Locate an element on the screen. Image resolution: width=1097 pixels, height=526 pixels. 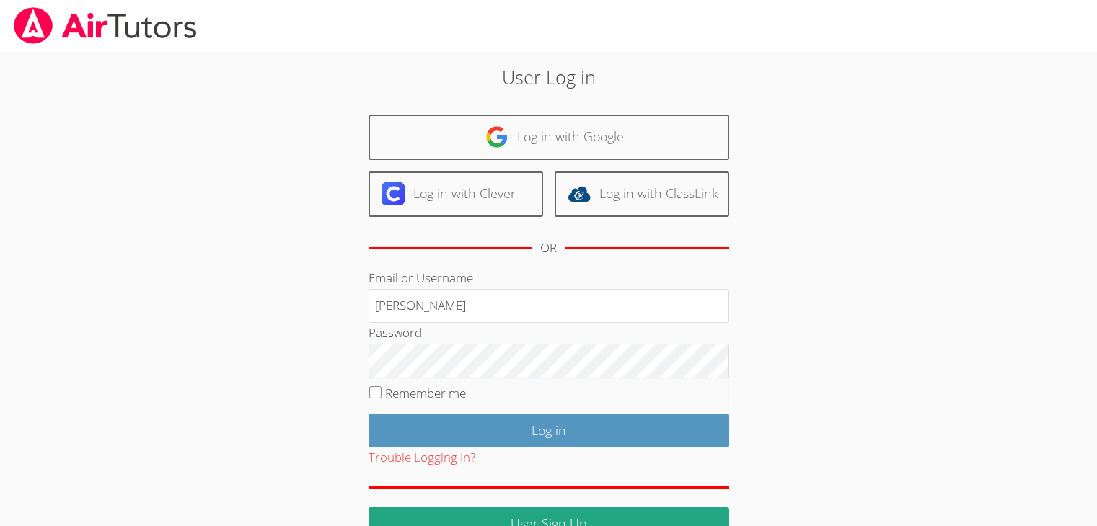
img: airtutors_banner-c4298cdbf04f3fff15de1276eac7730deb9818008684d7c2e4769d2f7ddbe033.png is located at coordinates (105, 25).